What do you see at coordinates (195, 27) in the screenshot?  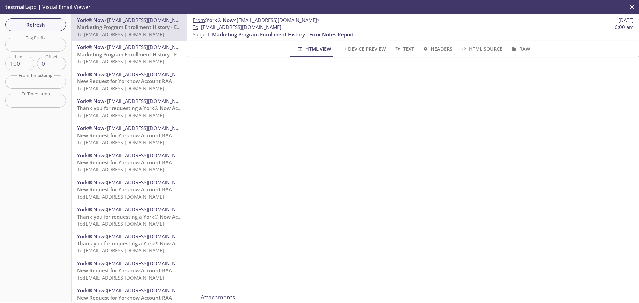 I see `span: To` at bounding box center [195, 27].